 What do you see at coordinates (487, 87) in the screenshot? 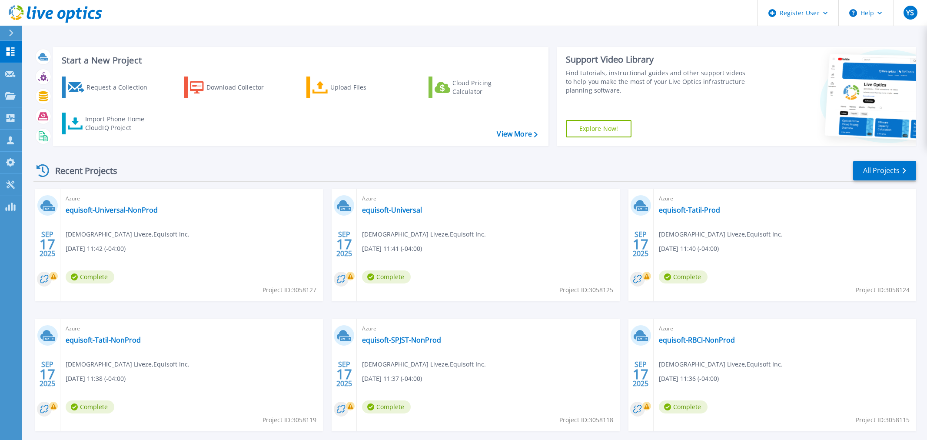
I see `div: Cloud Pricing Calculator` at bounding box center [487, 87].